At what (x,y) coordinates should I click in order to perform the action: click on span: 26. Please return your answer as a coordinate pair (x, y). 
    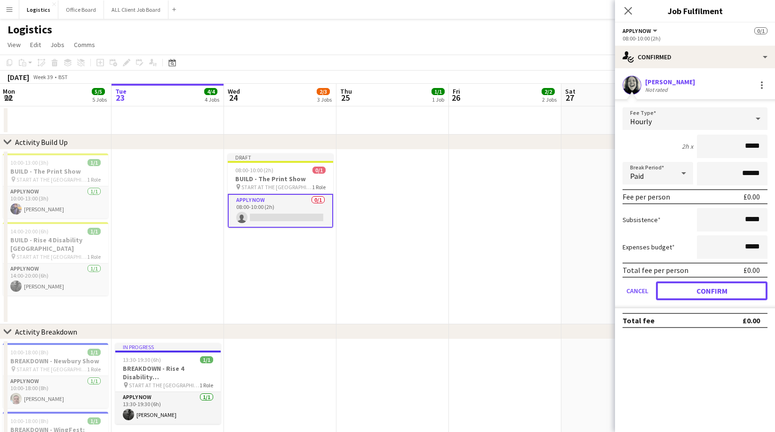
    Looking at the image, I should click on (456, 97).